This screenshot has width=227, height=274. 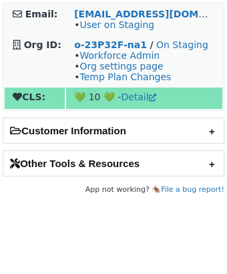 I want to click on a: User on Staging, so click(x=117, y=25).